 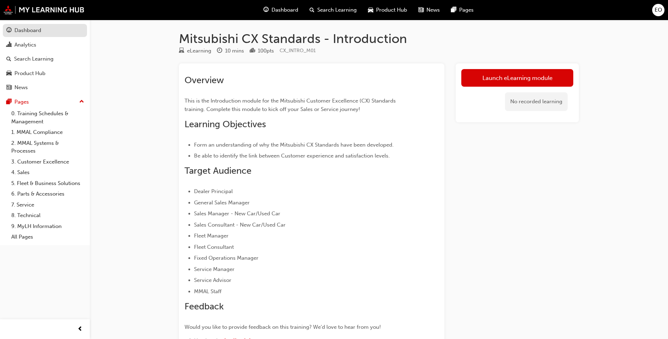 I want to click on a: Search Learning, so click(x=45, y=59).